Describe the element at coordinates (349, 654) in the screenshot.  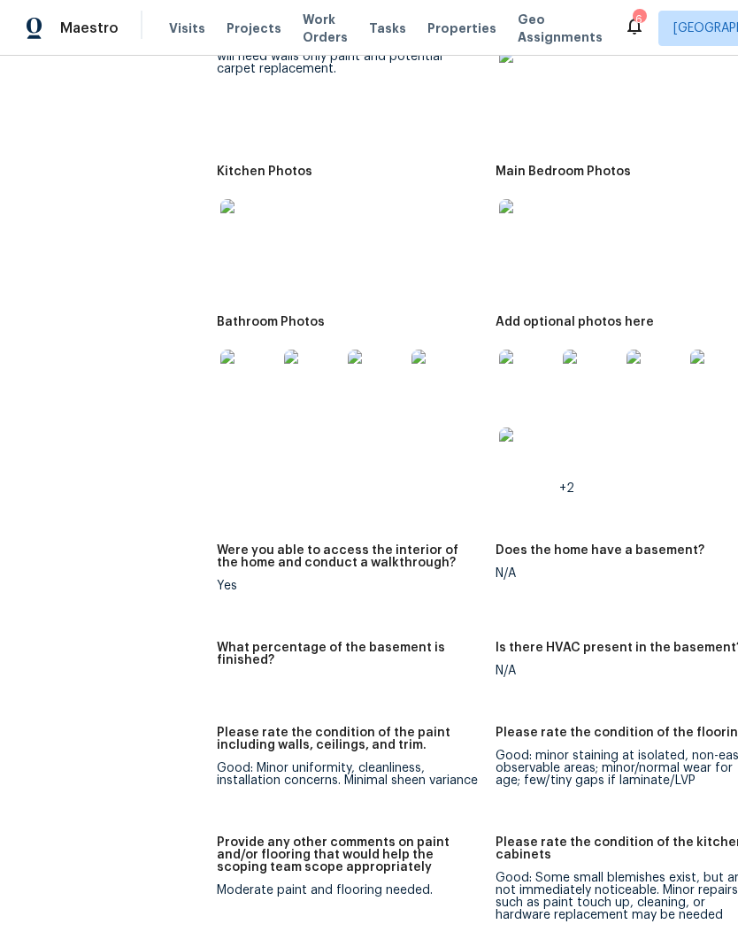
I see `h5: What percentage of the basement is finished?` at that location.